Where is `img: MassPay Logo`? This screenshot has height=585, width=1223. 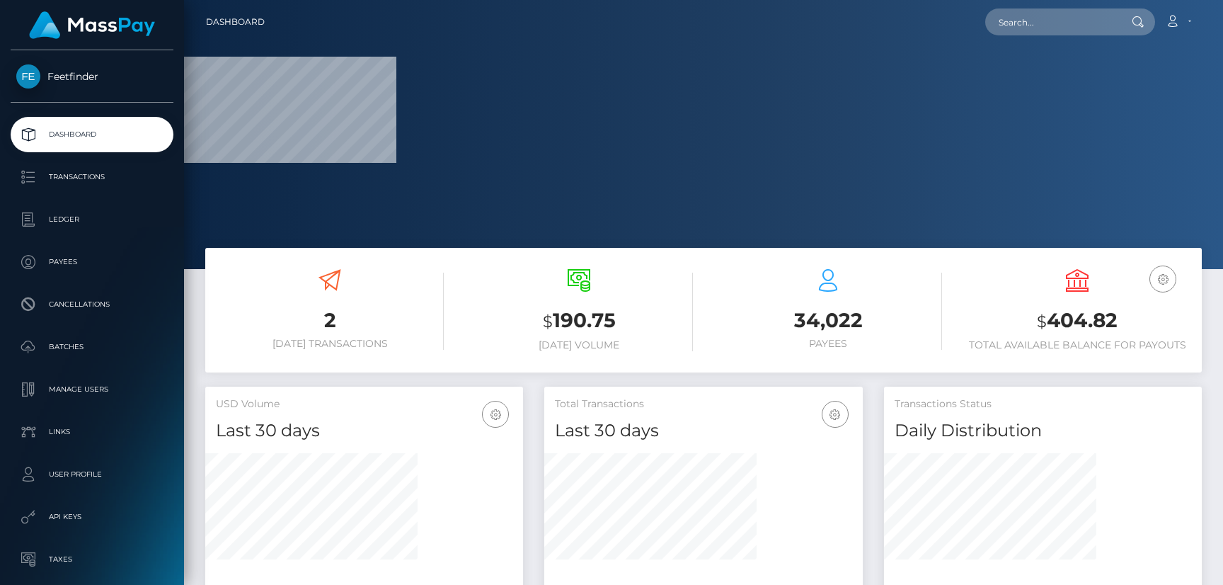 img: MassPay Logo is located at coordinates (92, 25).